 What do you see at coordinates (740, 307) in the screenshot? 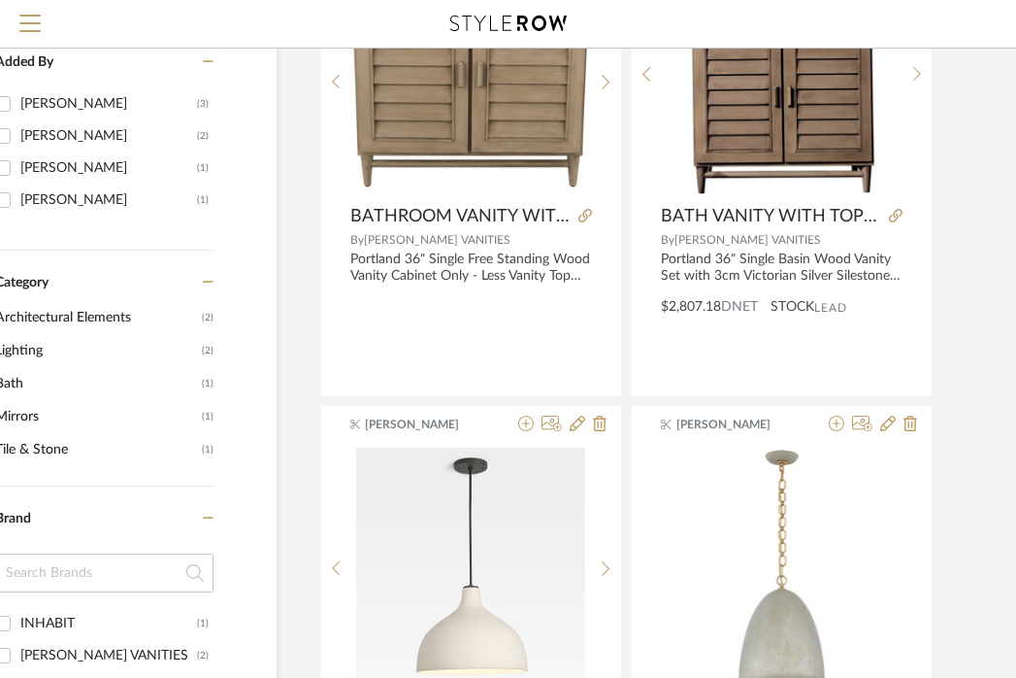
I see `span: DNET` at bounding box center [740, 307].